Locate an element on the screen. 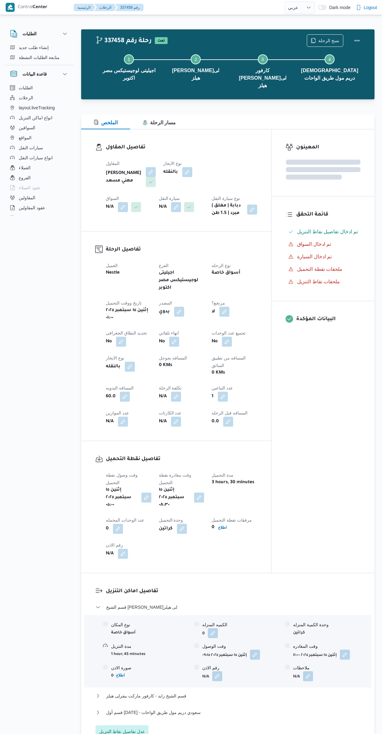 The image size is (382, 734). span: قسم الشيخ زايد - كارفور ماركت بيفرلى هيلز is located at coordinates (146, 696).